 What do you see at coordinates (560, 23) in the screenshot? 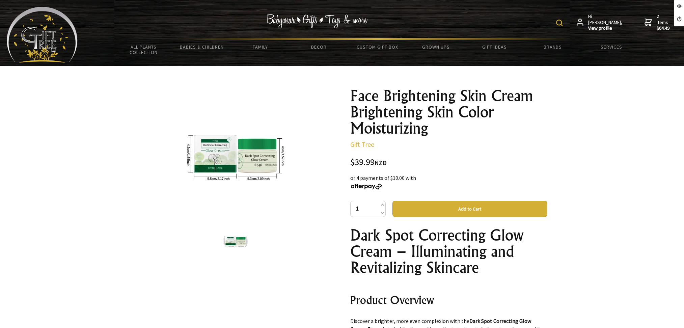
I see `img: product search` at bounding box center [560, 23].